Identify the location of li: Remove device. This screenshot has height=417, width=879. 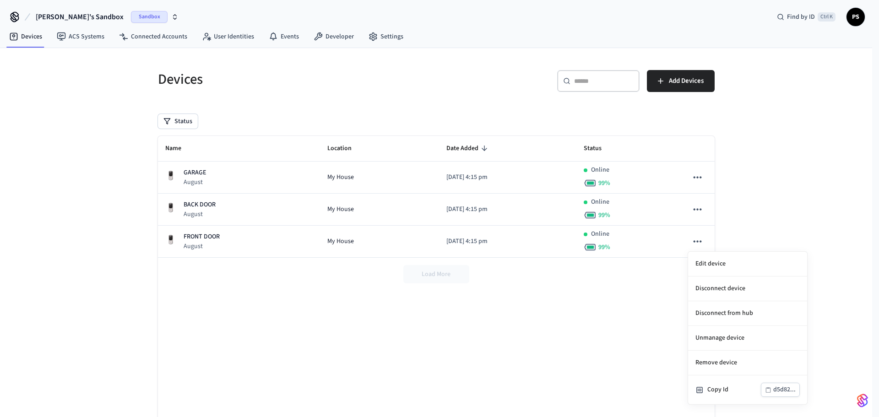
(748, 363).